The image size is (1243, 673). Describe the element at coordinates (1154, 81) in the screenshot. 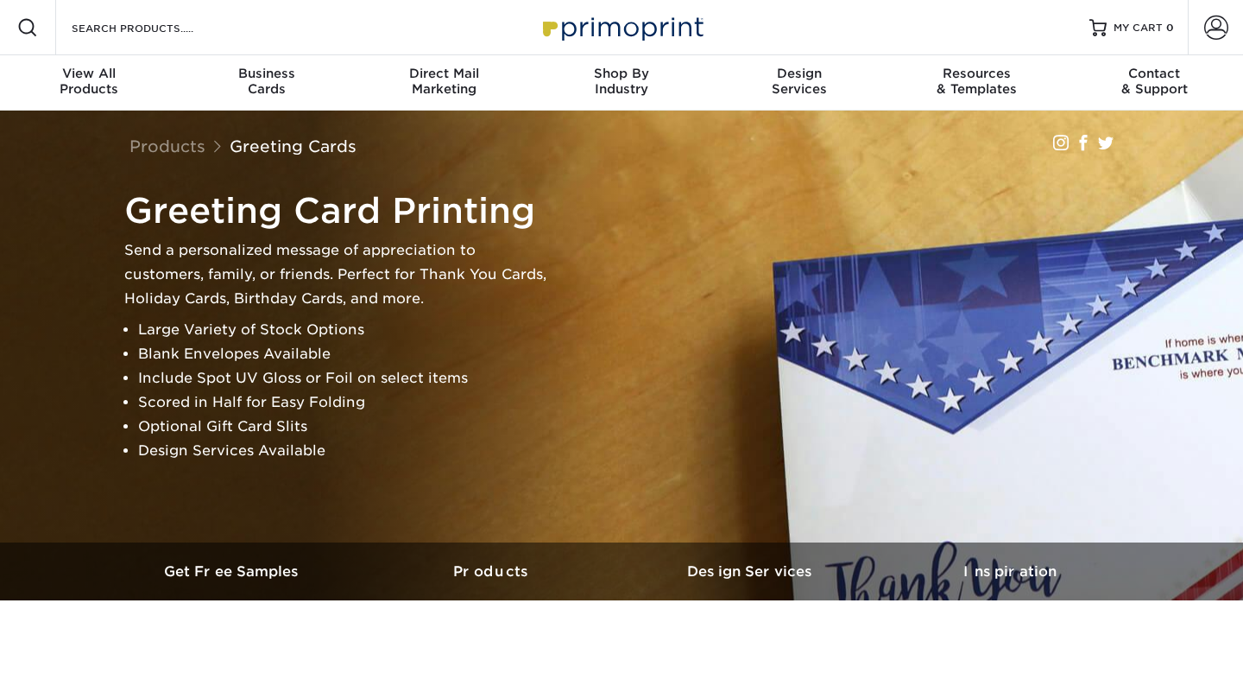

I see `div: & Support` at that location.